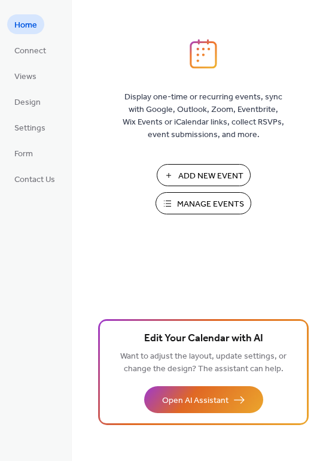 The height and width of the screenshot is (461, 335). What do you see at coordinates (204, 54) in the screenshot?
I see `img: logo_icon.svg` at bounding box center [204, 54].